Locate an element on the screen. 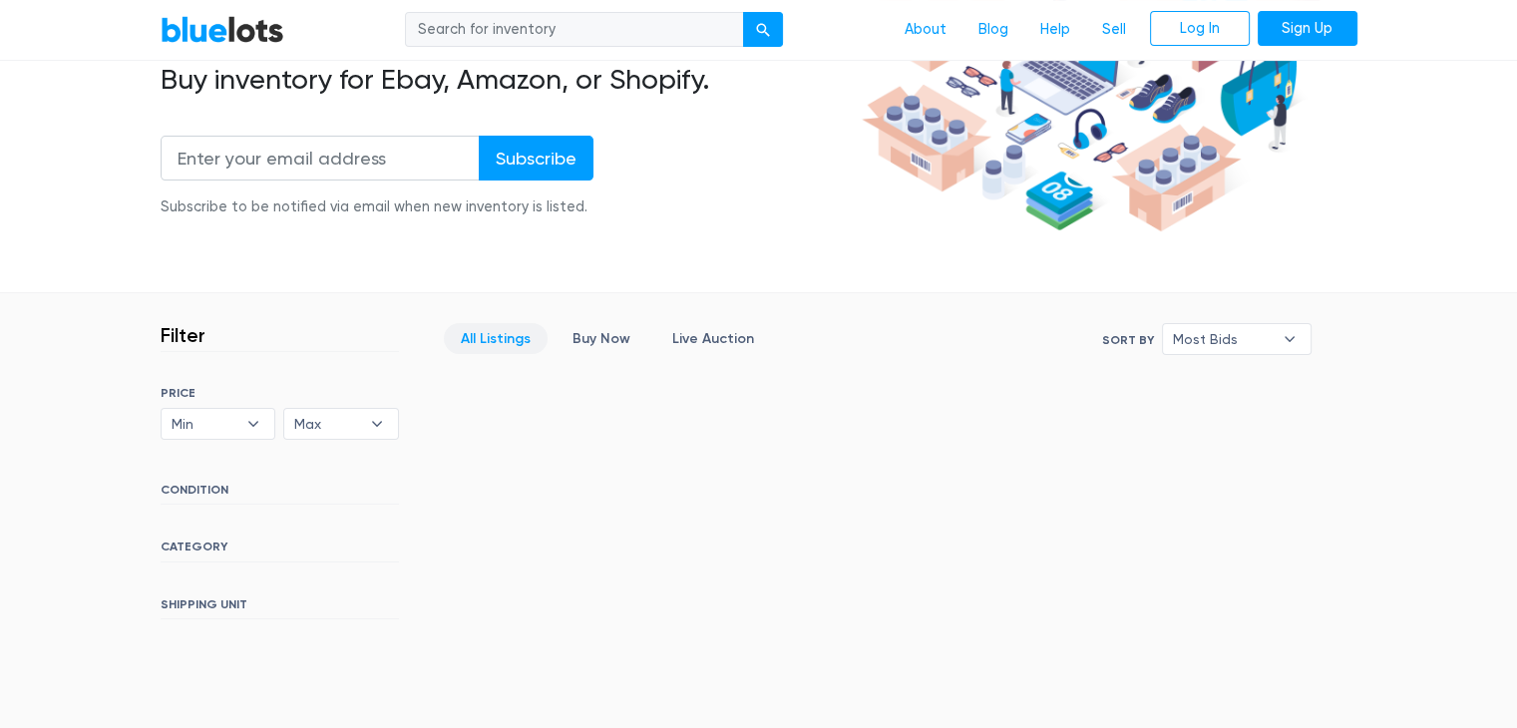 The width and height of the screenshot is (1517, 728). a: Live Auction is located at coordinates (713, 338).